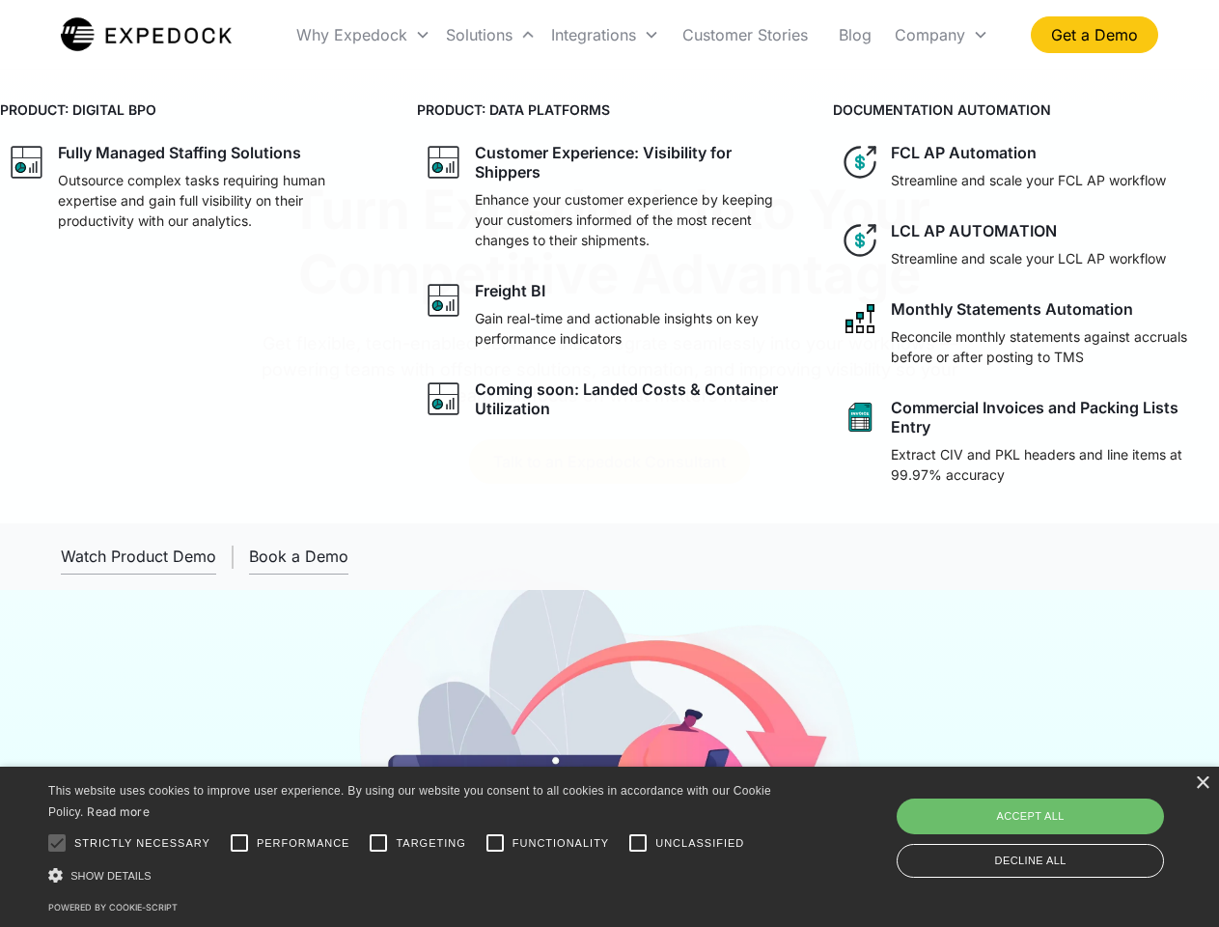  I want to click on img: sheet icon, so click(860, 417).